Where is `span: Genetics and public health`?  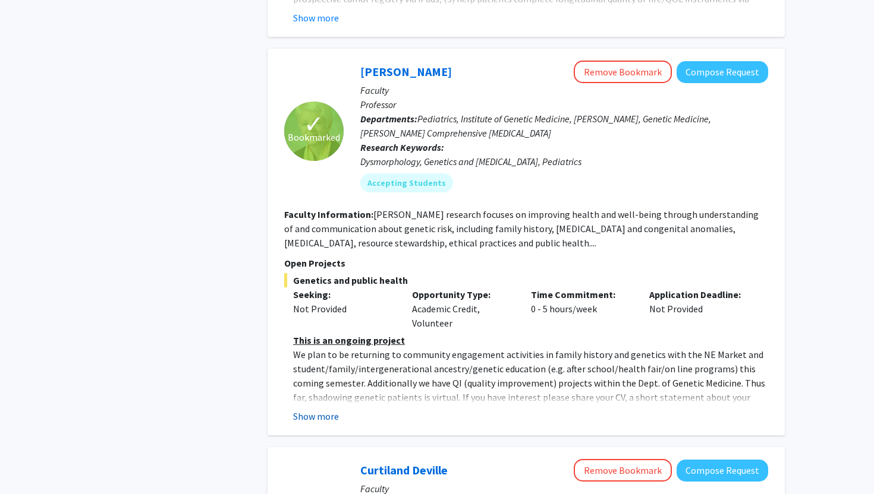 span: Genetics and public health is located at coordinates (526, 281).